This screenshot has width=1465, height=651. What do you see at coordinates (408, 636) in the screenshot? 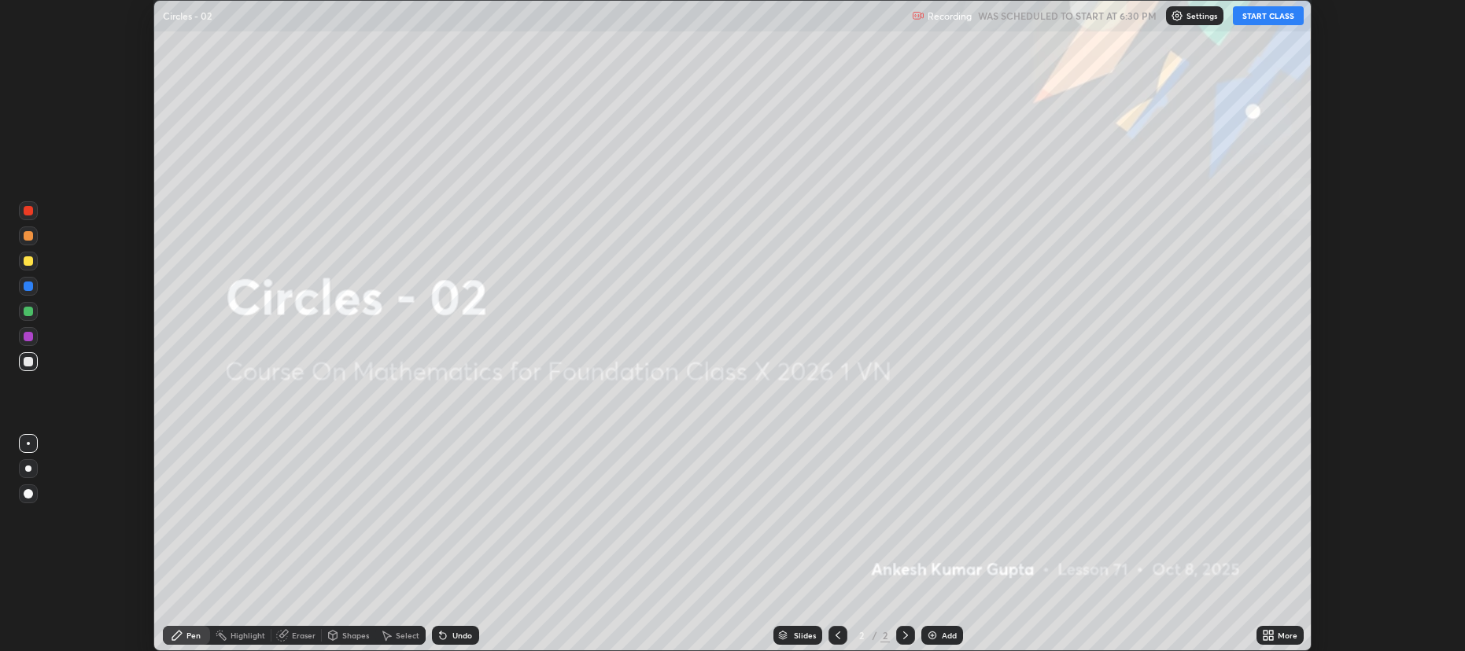
I see `div: Select` at bounding box center [408, 636].